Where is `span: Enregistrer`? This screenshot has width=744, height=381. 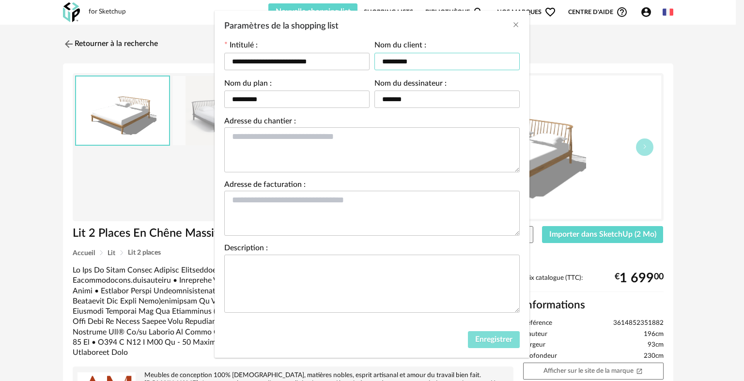
span: Enregistrer is located at coordinates (494, 340).